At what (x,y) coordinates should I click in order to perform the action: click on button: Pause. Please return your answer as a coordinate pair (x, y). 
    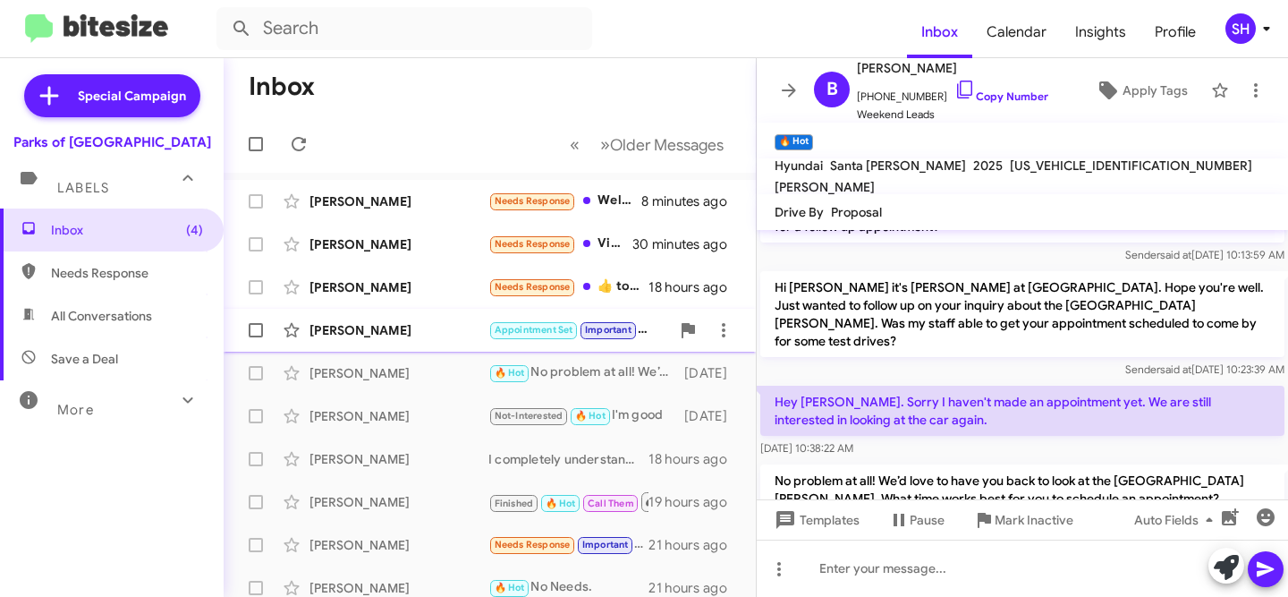
    Looking at the image, I should click on (916, 520).